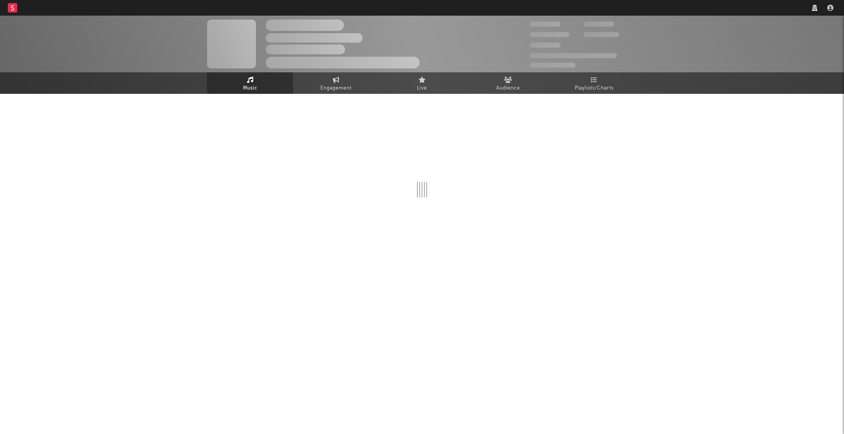 The height and width of the screenshot is (434, 844). I want to click on a: Playlists/Charts, so click(594, 83).